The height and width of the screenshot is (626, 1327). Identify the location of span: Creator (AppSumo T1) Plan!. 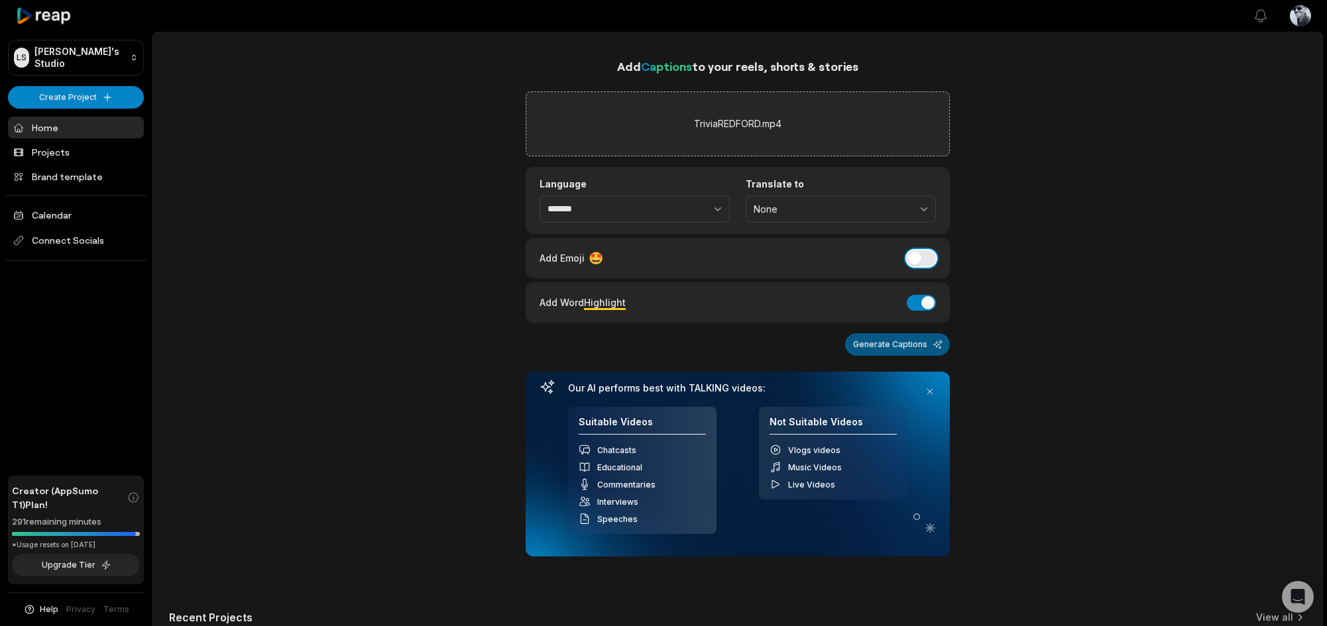
(70, 498).